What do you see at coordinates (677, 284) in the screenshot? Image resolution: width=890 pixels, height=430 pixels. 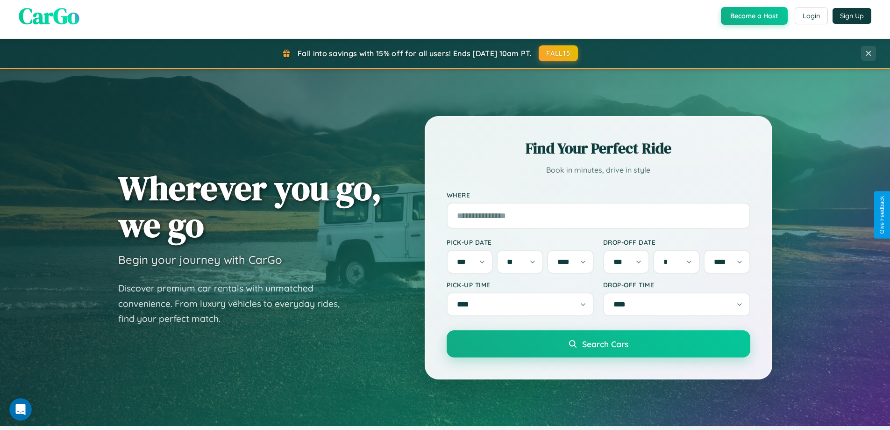 I see `label: Drop-off Time` at bounding box center [677, 284].